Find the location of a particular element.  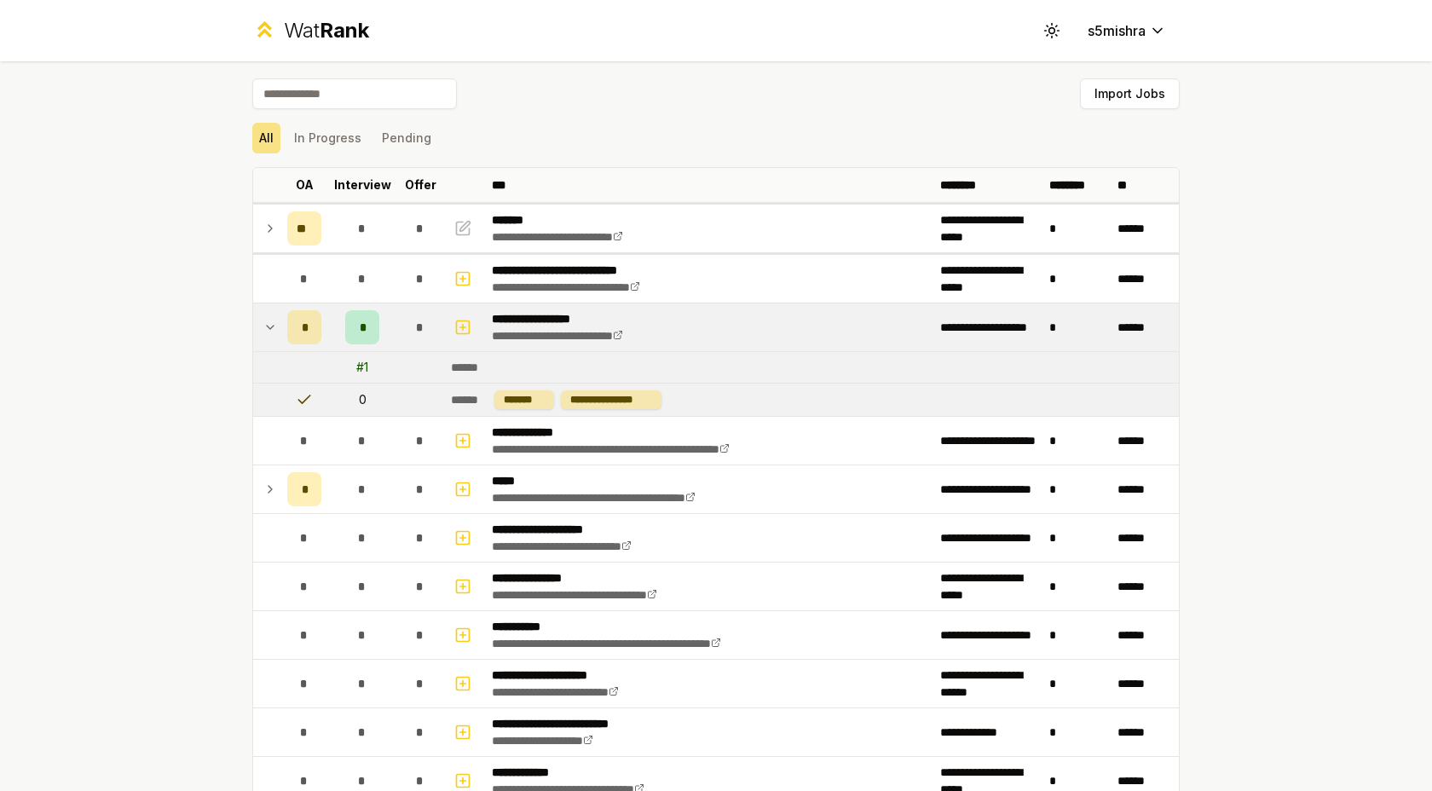

a: WatRank is located at coordinates (310, 31).